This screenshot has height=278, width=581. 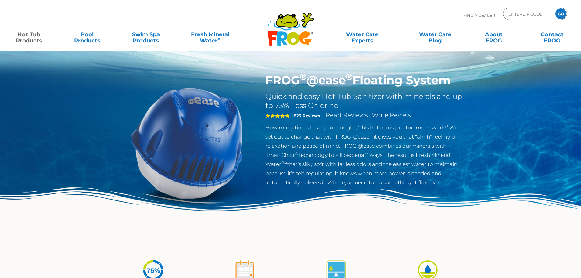 What do you see at coordinates (87, 34) in the screenshot?
I see `a: PoolProducts` at bounding box center [87, 34].